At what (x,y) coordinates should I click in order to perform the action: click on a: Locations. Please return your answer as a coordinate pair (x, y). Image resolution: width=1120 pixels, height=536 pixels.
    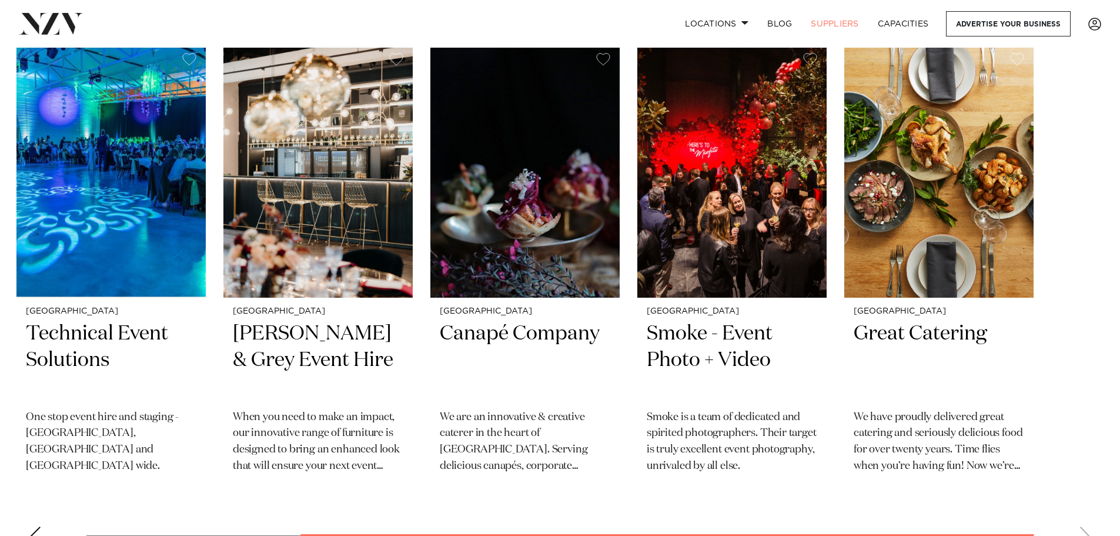
    Looking at the image, I should click on (717, 24).